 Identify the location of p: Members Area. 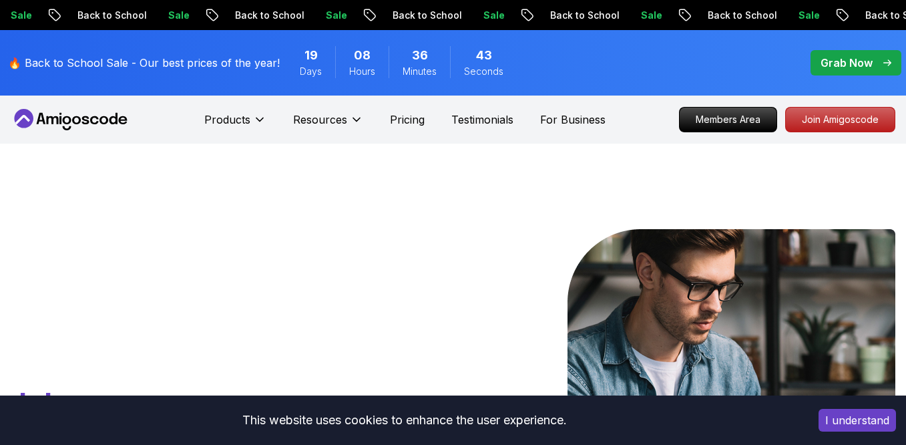
(728, 120).